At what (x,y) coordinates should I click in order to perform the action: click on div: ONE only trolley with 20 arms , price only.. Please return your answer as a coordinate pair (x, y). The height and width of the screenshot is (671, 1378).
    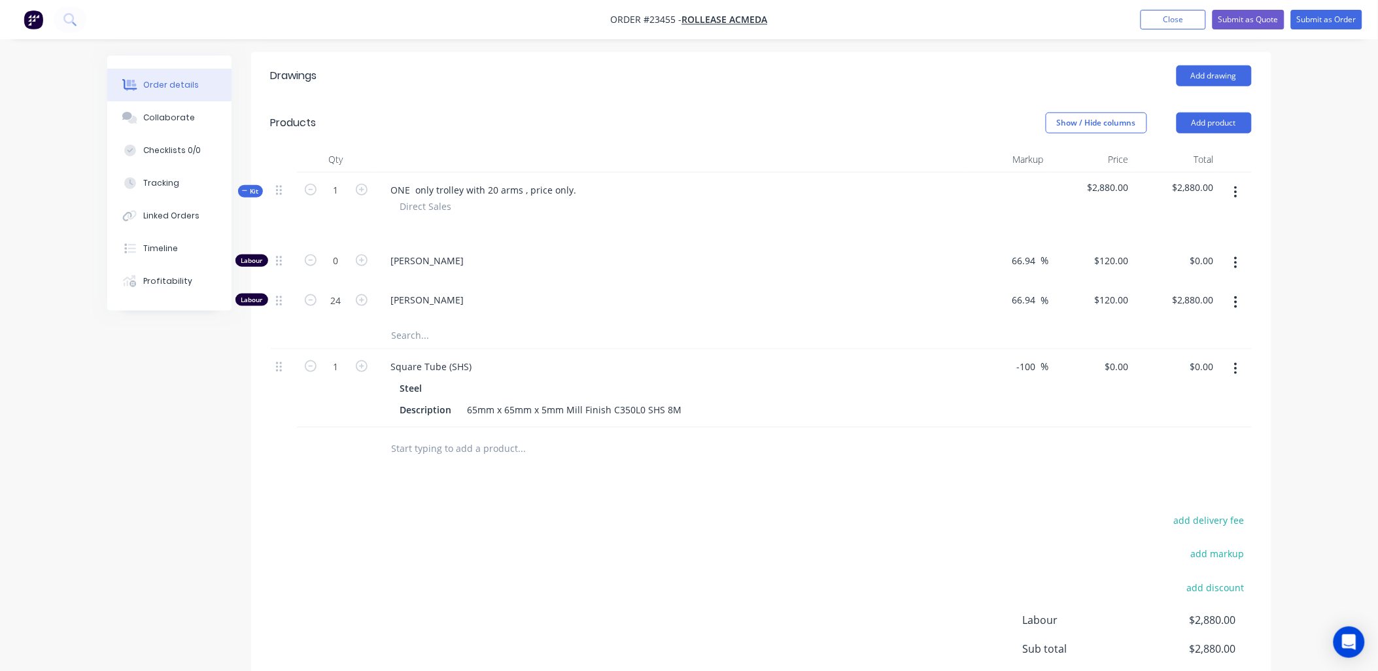
    Looking at the image, I should click on (484, 190).